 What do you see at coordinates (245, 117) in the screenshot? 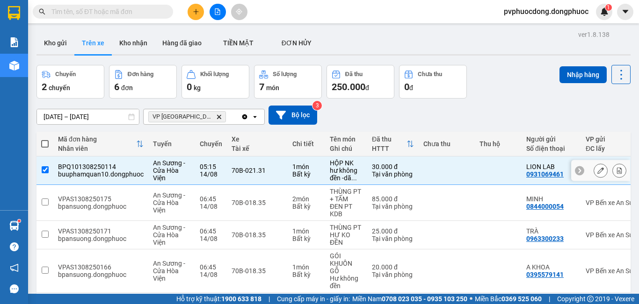
I see `svg: Clear all` at bounding box center [245, 117].